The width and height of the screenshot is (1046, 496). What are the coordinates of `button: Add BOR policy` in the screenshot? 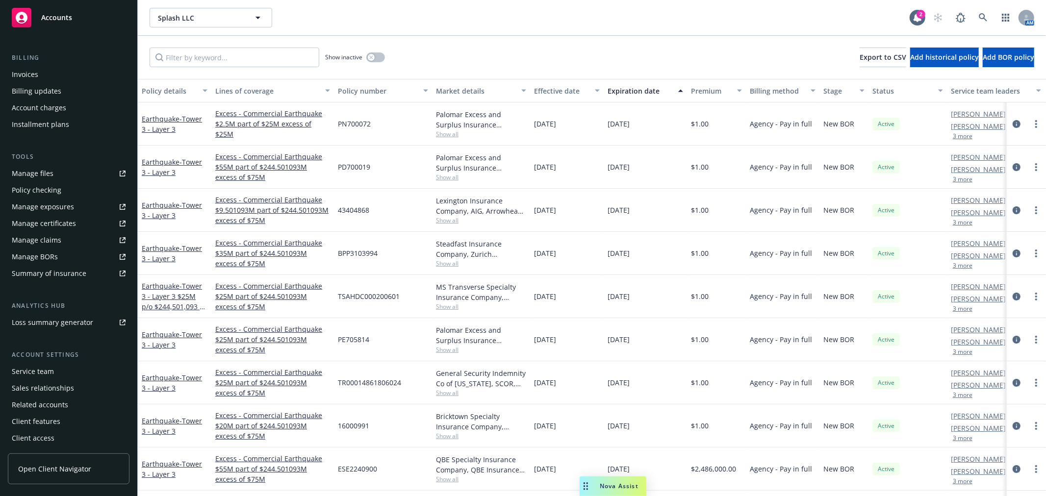 It's located at (1008, 57).